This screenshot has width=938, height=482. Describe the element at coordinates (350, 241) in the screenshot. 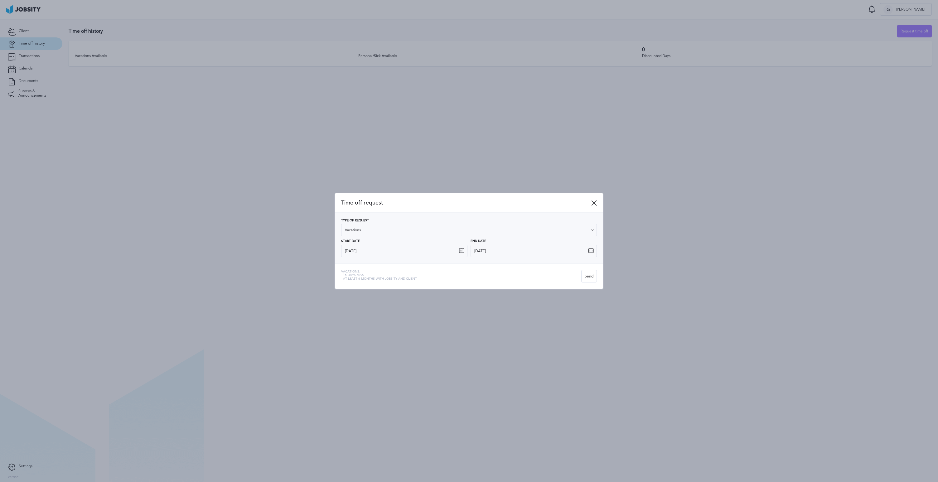

I see `span: Start Date` at that location.